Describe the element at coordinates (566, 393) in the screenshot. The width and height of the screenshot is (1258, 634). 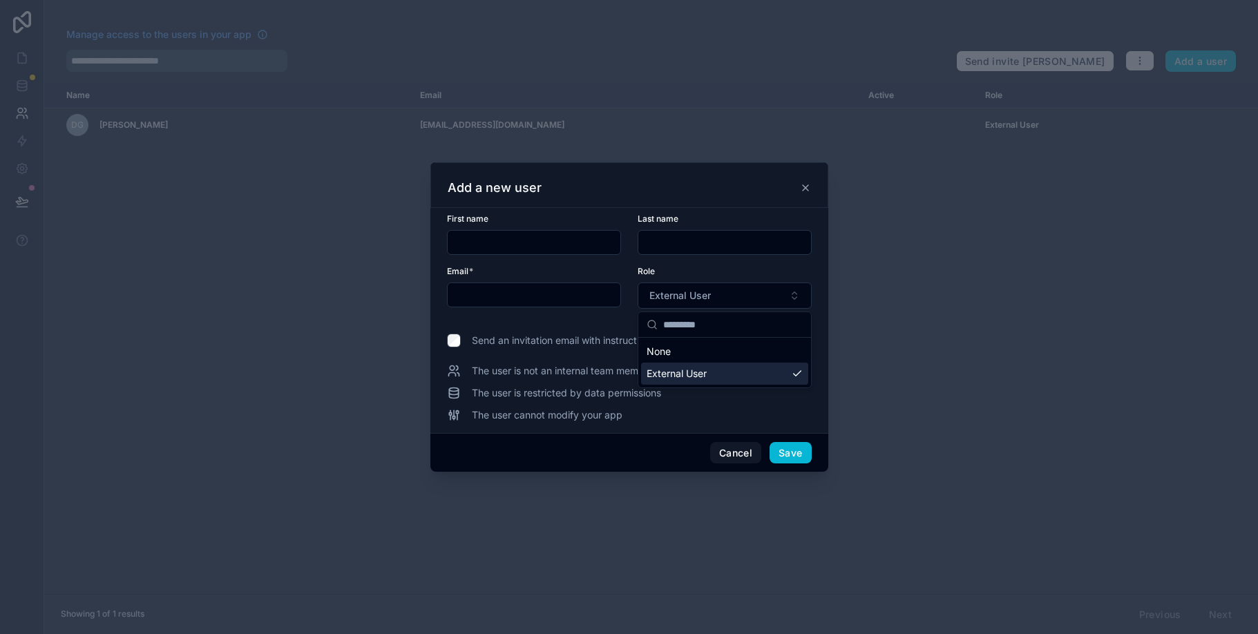
I see `span: The user is restricted by data permissions` at that location.